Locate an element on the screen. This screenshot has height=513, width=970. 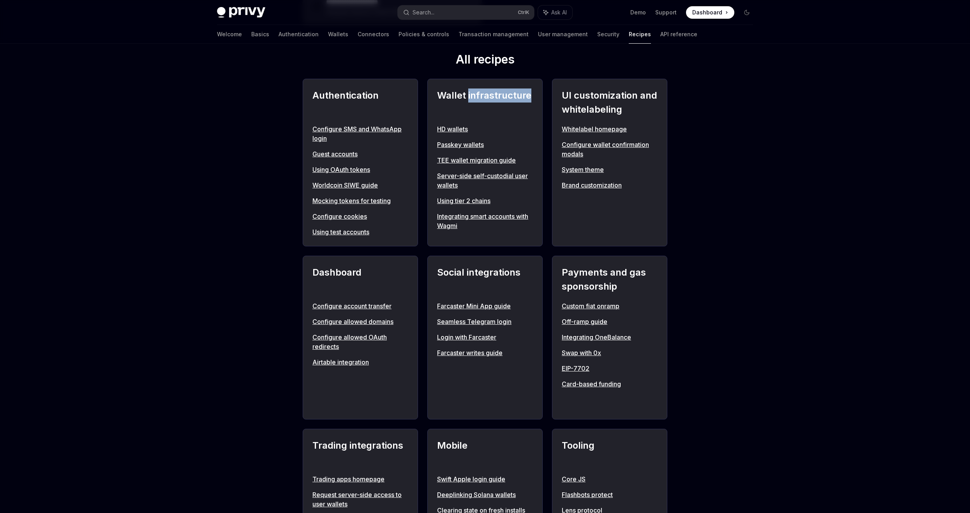
a: Configure wallet confirmation modals is located at coordinates (610, 149).